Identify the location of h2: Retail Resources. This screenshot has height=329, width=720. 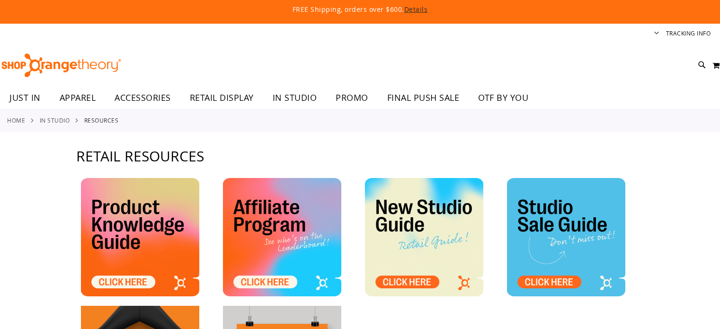
(360, 156).